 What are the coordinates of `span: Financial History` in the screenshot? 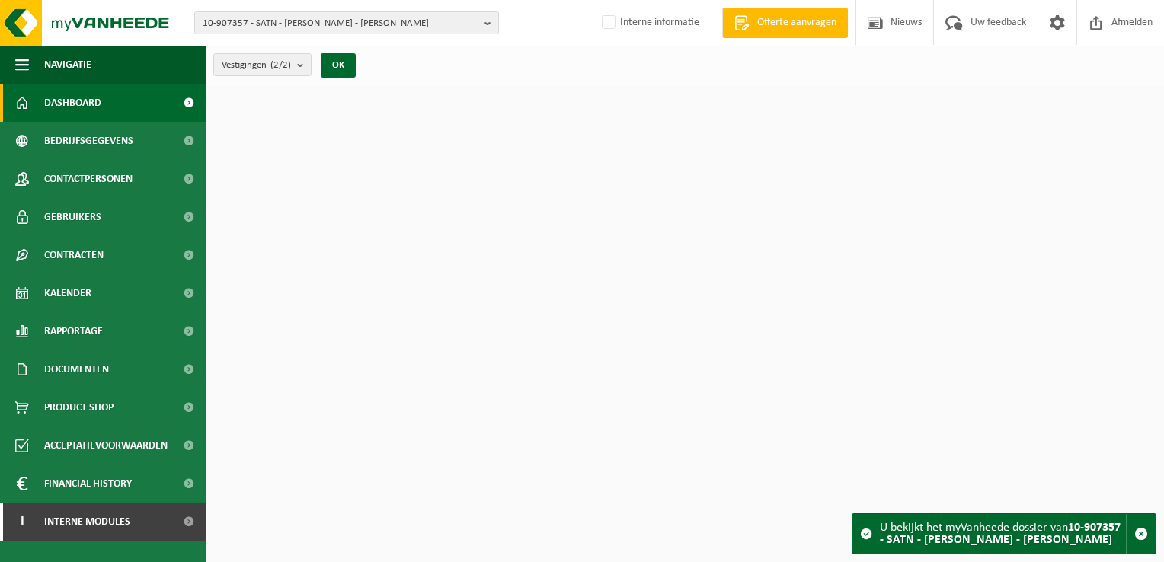 It's located at (88, 484).